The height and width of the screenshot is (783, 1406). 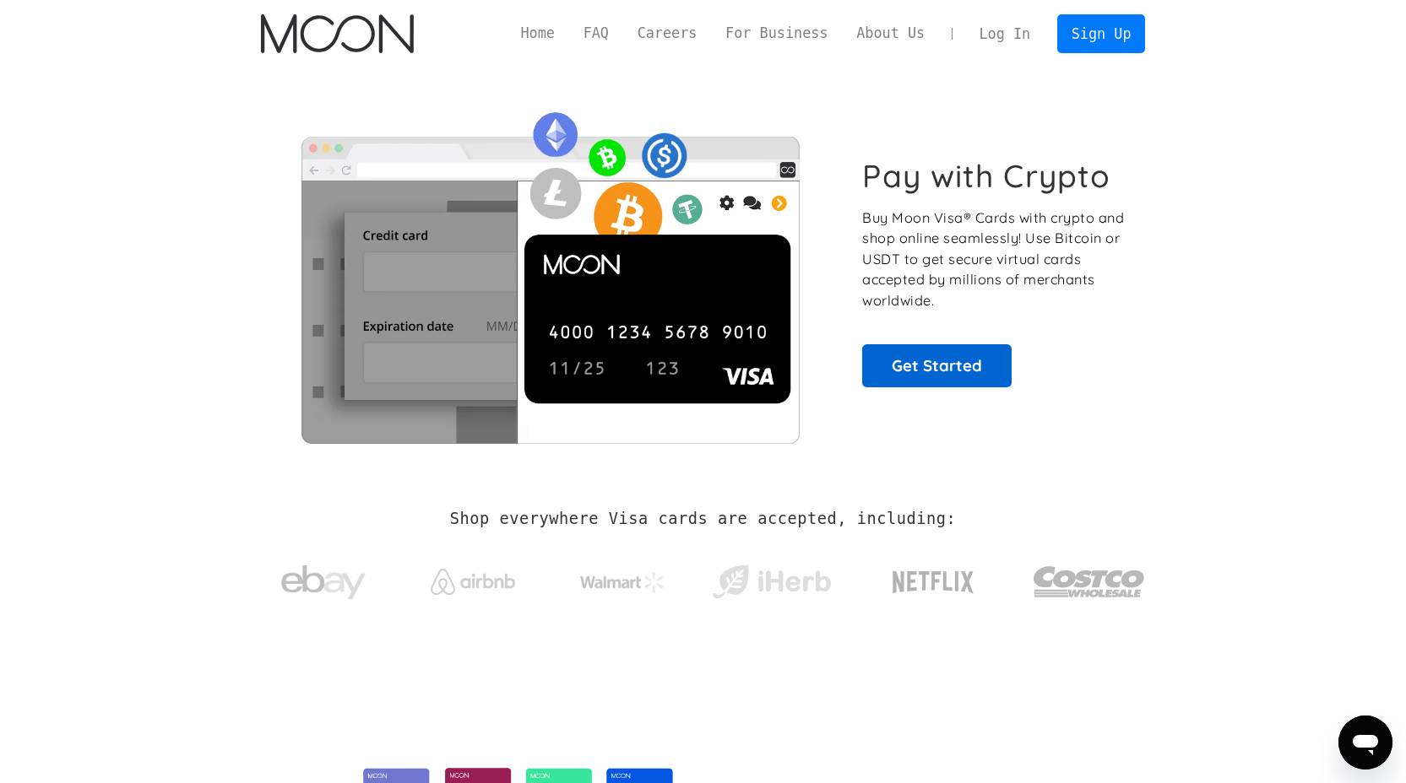 What do you see at coordinates (1101, 33) in the screenshot?
I see `a: Sign Up` at bounding box center [1101, 33].